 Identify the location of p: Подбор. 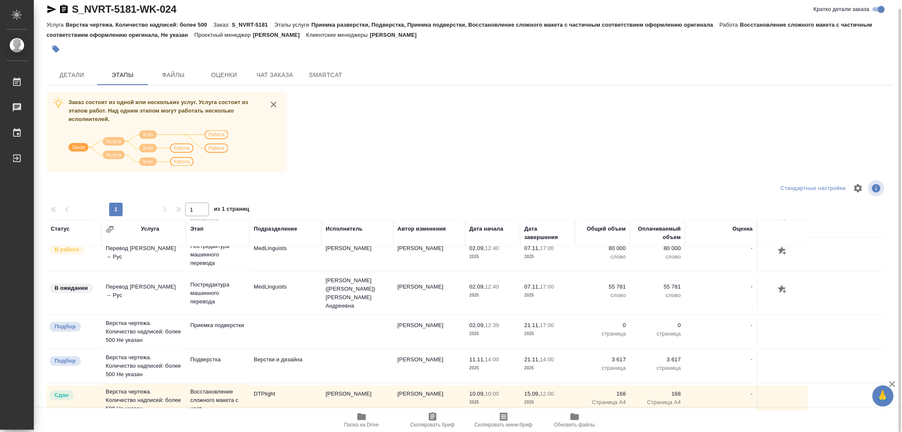
(65, 326).